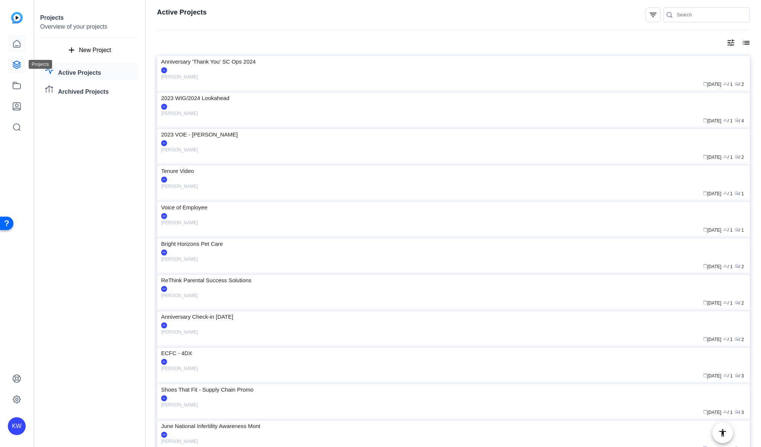 This screenshot has height=447, width=761. What do you see at coordinates (745, 43) in the screenshot?
I see `mat-icon: list` at bounding box center [745, 43].